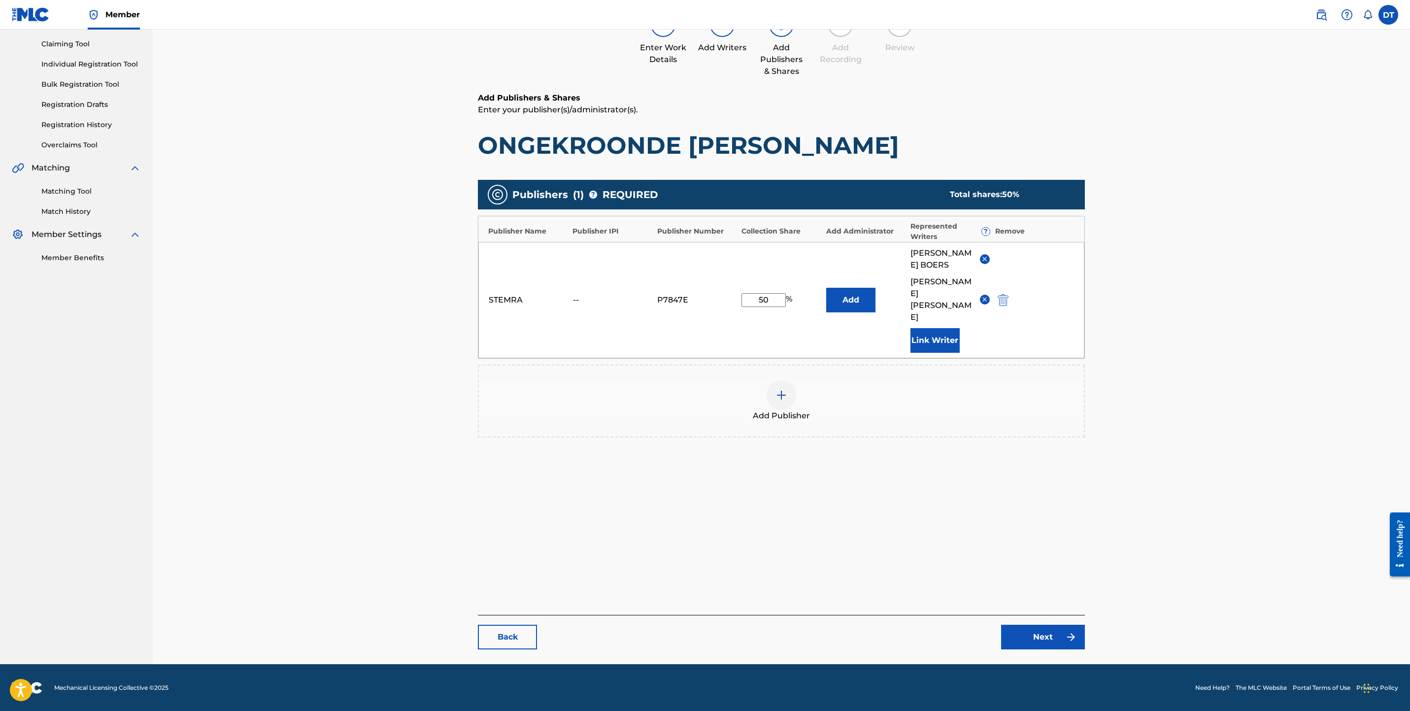 The height and width of the screenshot is (711, 1410). Describe the element at coordinates (781, 110) in the screenshot. I see `p: Enter your publisher(s)/administrator(s).` at that location.